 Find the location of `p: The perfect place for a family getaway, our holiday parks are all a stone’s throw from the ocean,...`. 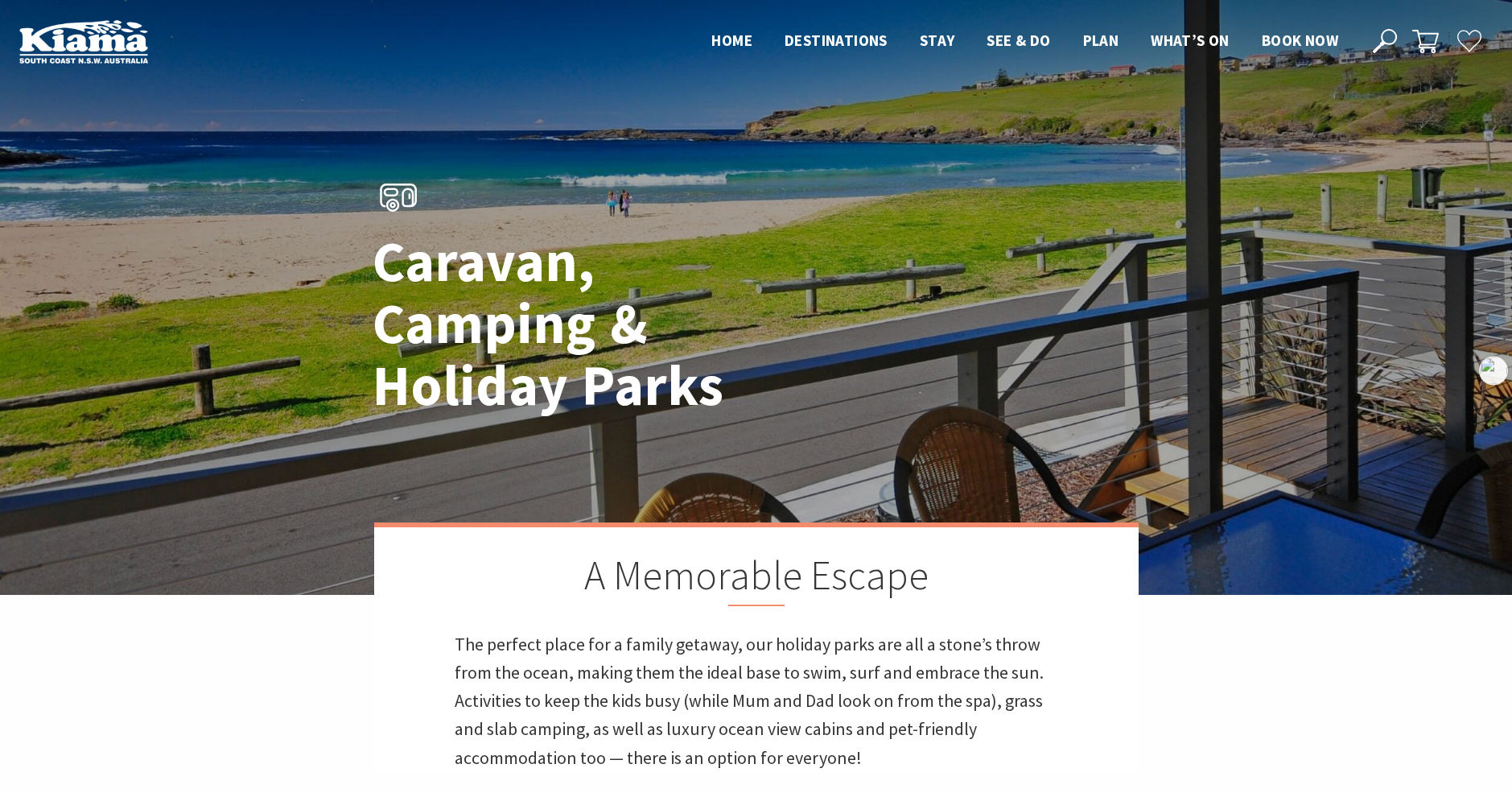

p: The perfect place for a family getaway, our holiday parks are all a stone’s throw from the ocean,... is located at coordinates (756, 701).